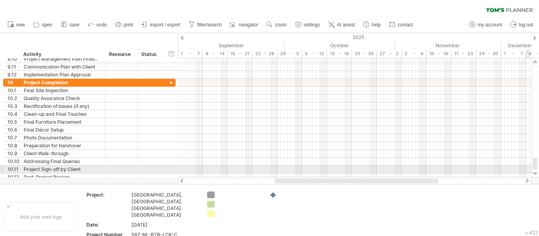  What do you see at coordinates (150, 54) in the screenshot?
I see `div: Status` at bounding box center [150, 54].